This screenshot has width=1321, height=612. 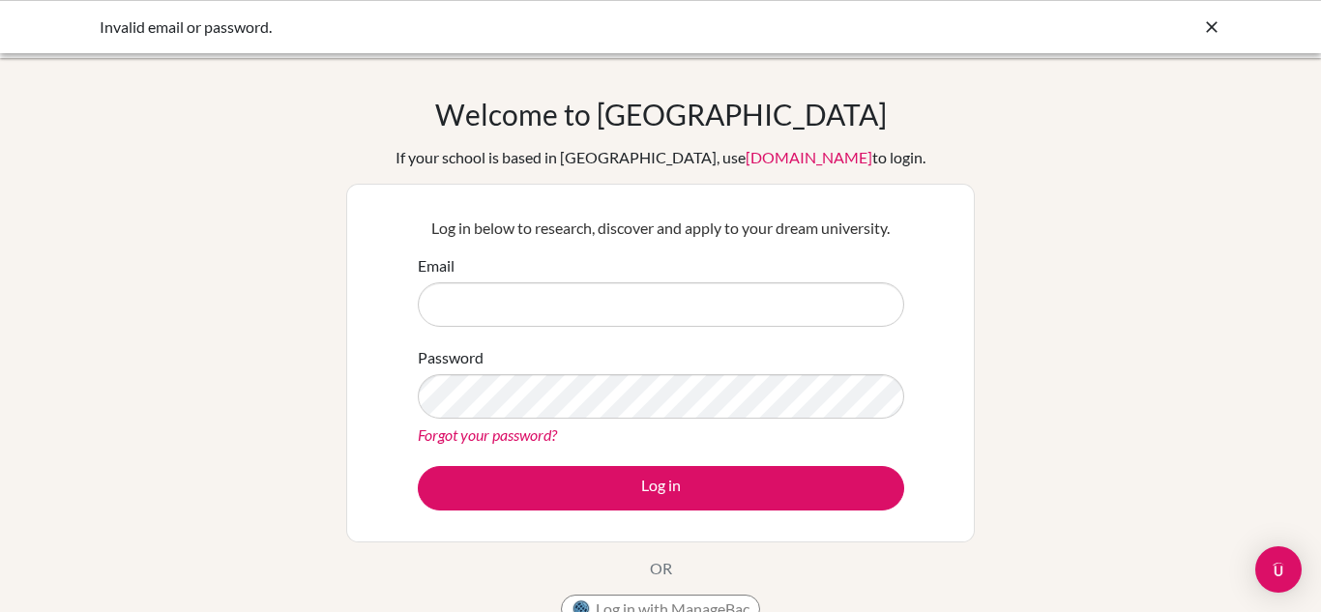 I want to click on p: Log in below to research, discover and apply to your dream university., so click(x=661, y=228).